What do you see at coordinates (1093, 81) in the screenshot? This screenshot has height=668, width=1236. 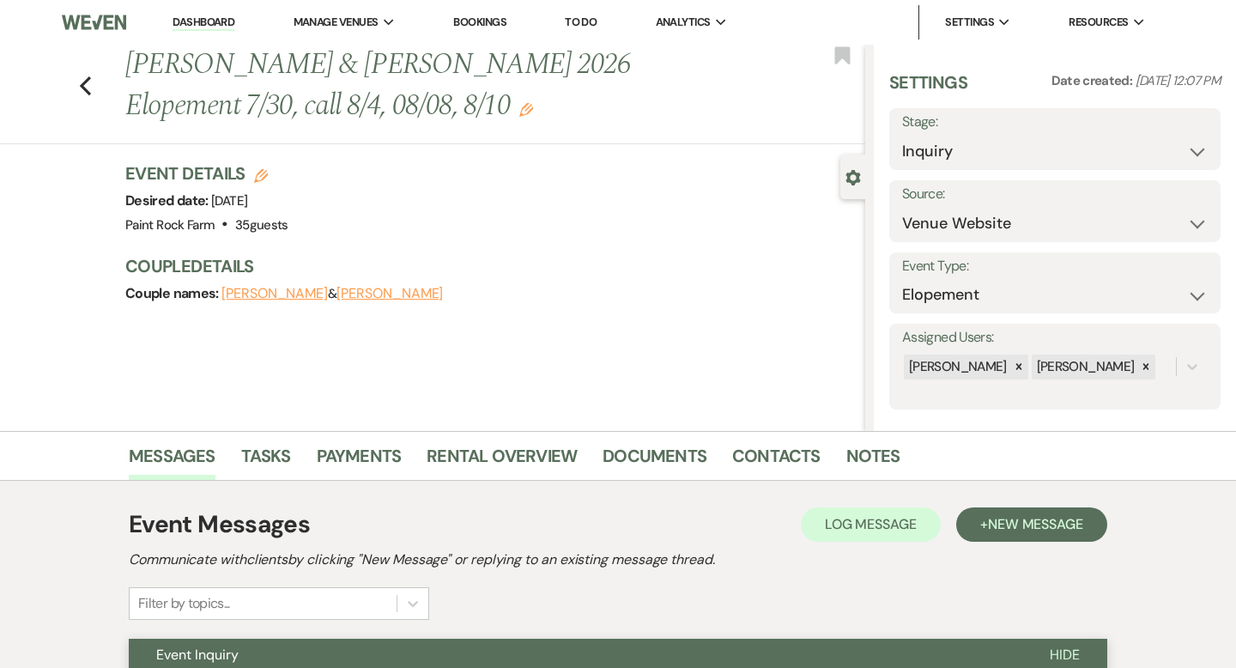 I see `span: Date created:` at bounding box center [1093, 81].